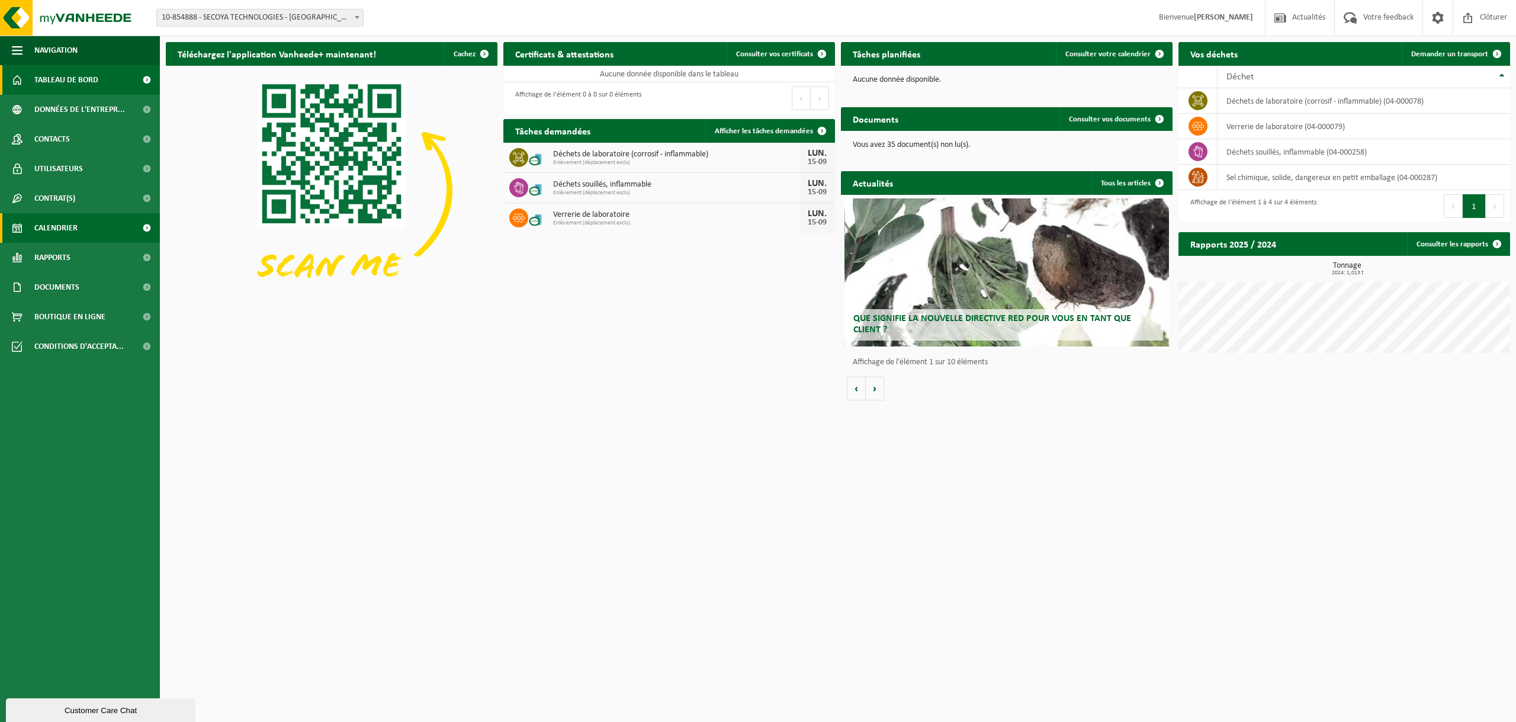  What do you see at coordinates (1364, 101) in the screenshot?
I see `td: déchets de laboratoire (corrosif - inflammable) (04-000078)` at bounding box center [1364, 101].